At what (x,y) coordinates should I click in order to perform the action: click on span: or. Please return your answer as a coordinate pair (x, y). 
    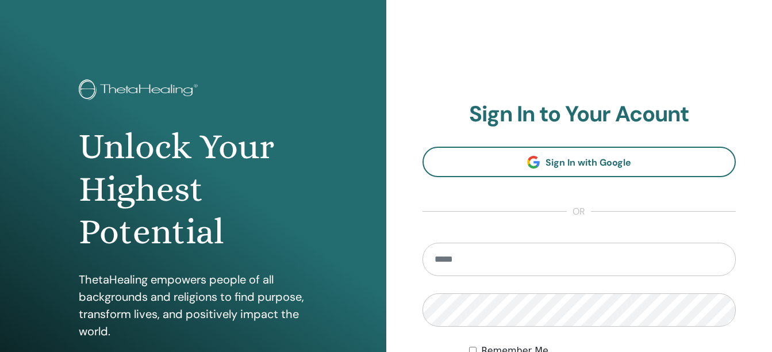
    Looking at the image, I should click on (579, 212).